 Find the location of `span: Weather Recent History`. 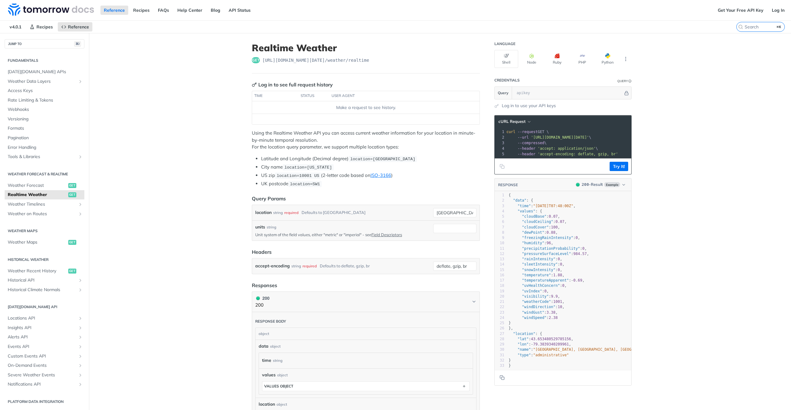

span: Weather Recent History is located at coordinates (37, 271).